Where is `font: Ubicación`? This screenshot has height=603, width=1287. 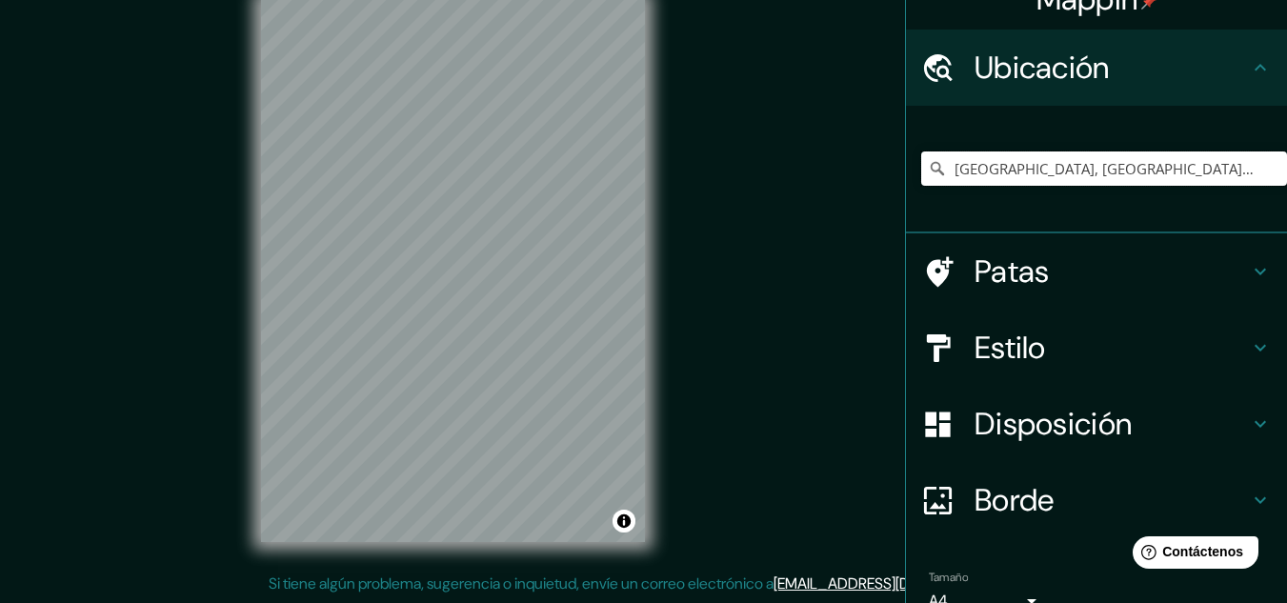 font: Ubicación is located at coordinates (1042, 68).